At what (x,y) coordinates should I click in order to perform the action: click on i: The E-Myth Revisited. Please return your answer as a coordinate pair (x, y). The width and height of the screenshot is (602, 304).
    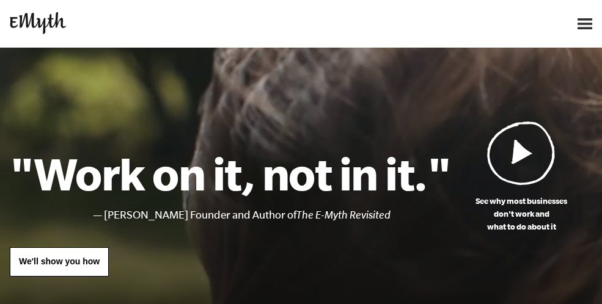
    Looking at the image, I should click on (343, 215).